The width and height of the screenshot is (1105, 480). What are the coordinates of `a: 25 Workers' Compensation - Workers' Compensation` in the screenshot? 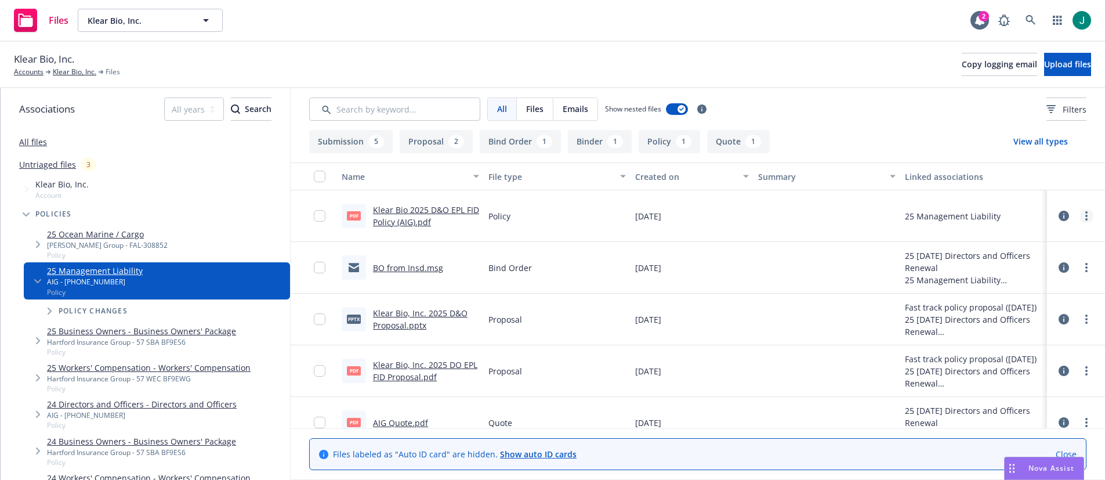 It's located at (148, 367).